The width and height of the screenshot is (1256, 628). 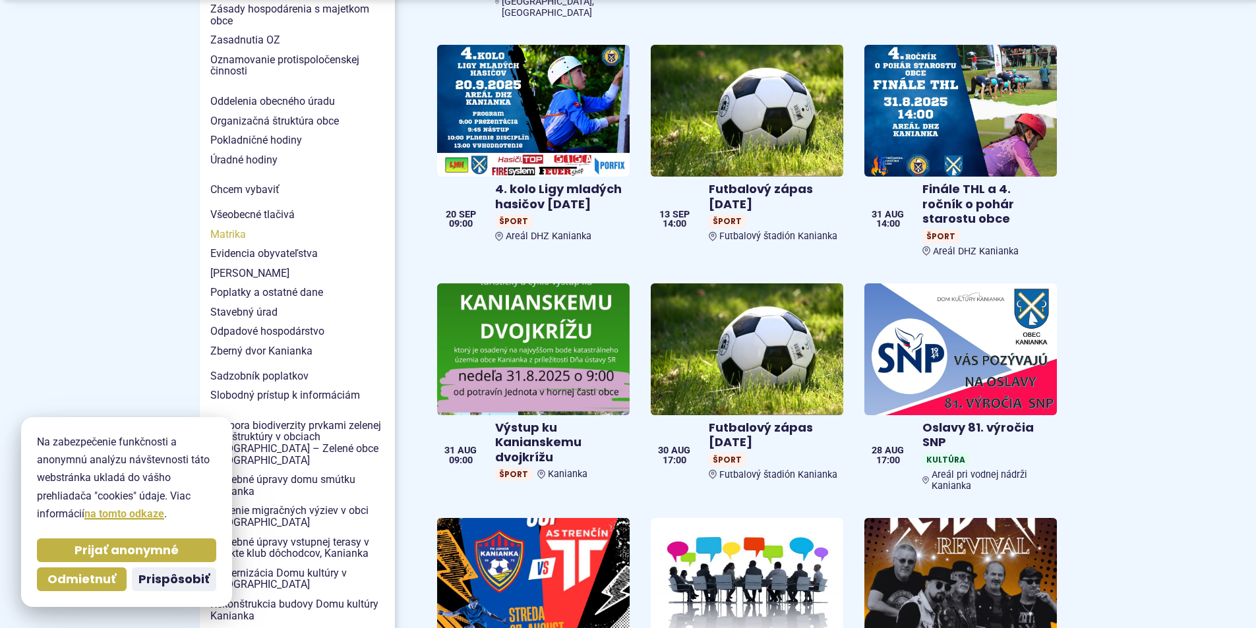 I want to click on button: Prijať anonymné, so click(x=127, y=550).